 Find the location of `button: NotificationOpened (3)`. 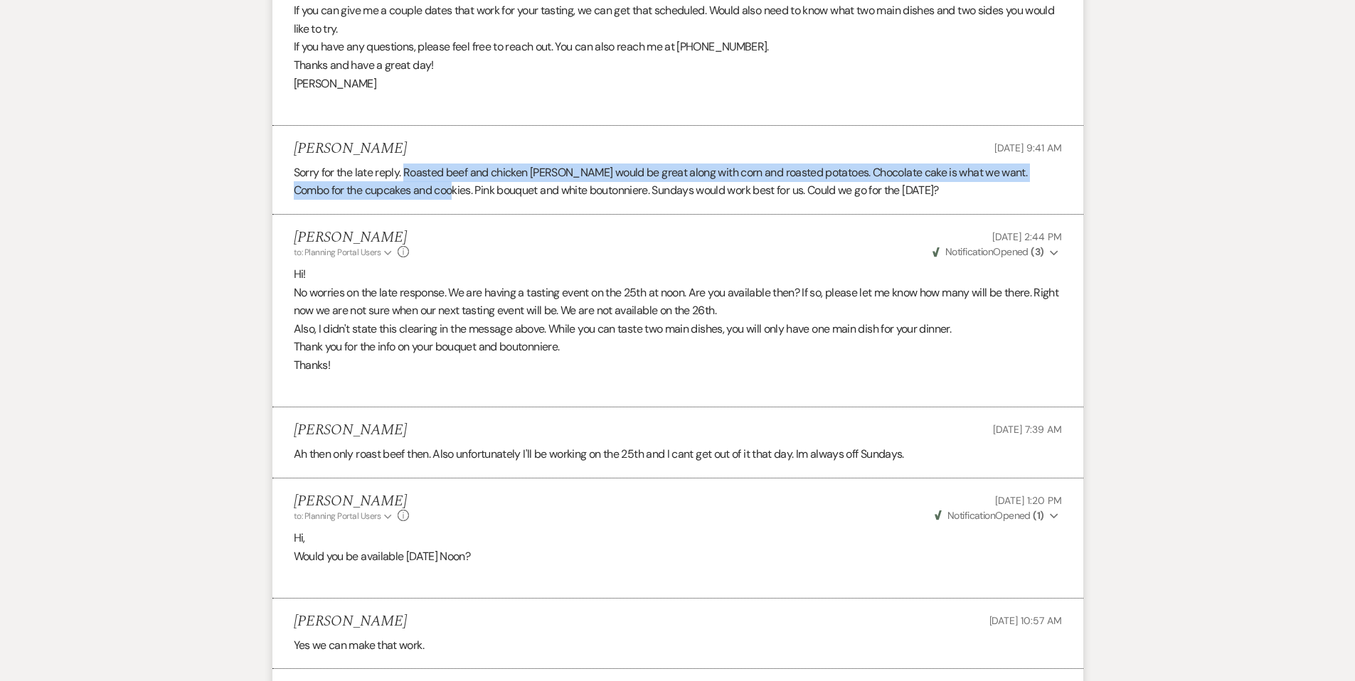

button: NotificationOpened (3) is located at coordinates (996, 252).